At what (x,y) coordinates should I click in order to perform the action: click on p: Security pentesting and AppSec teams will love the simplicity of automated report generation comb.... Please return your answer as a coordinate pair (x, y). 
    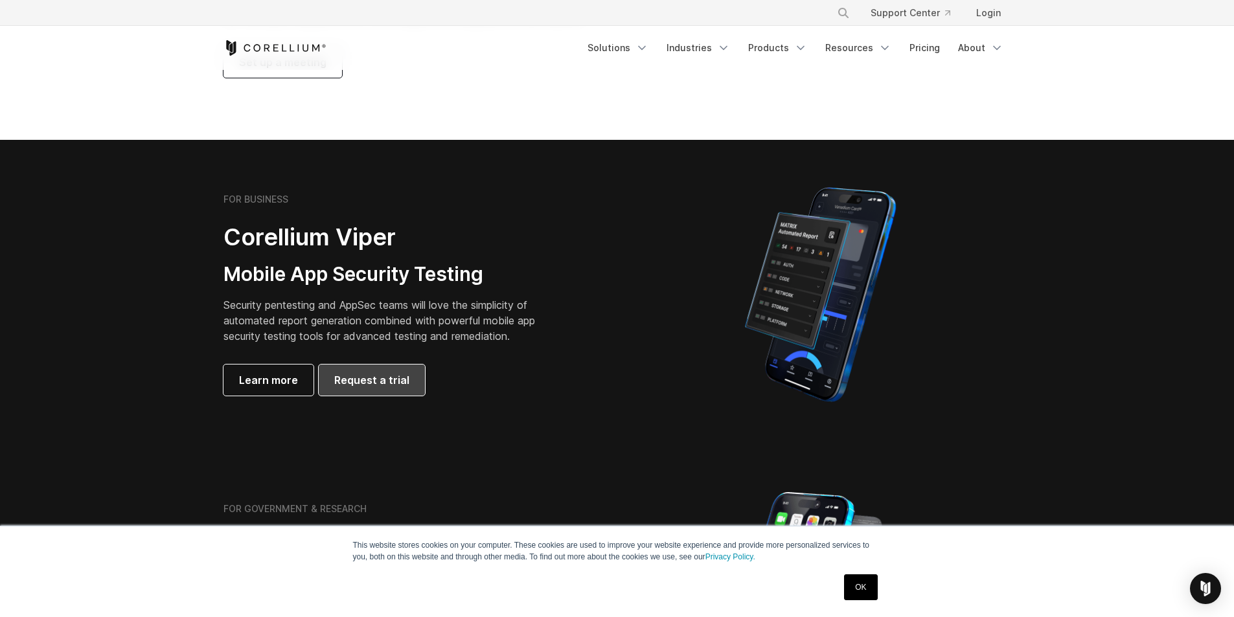
    Looking at the image, I should click on (389, 321).